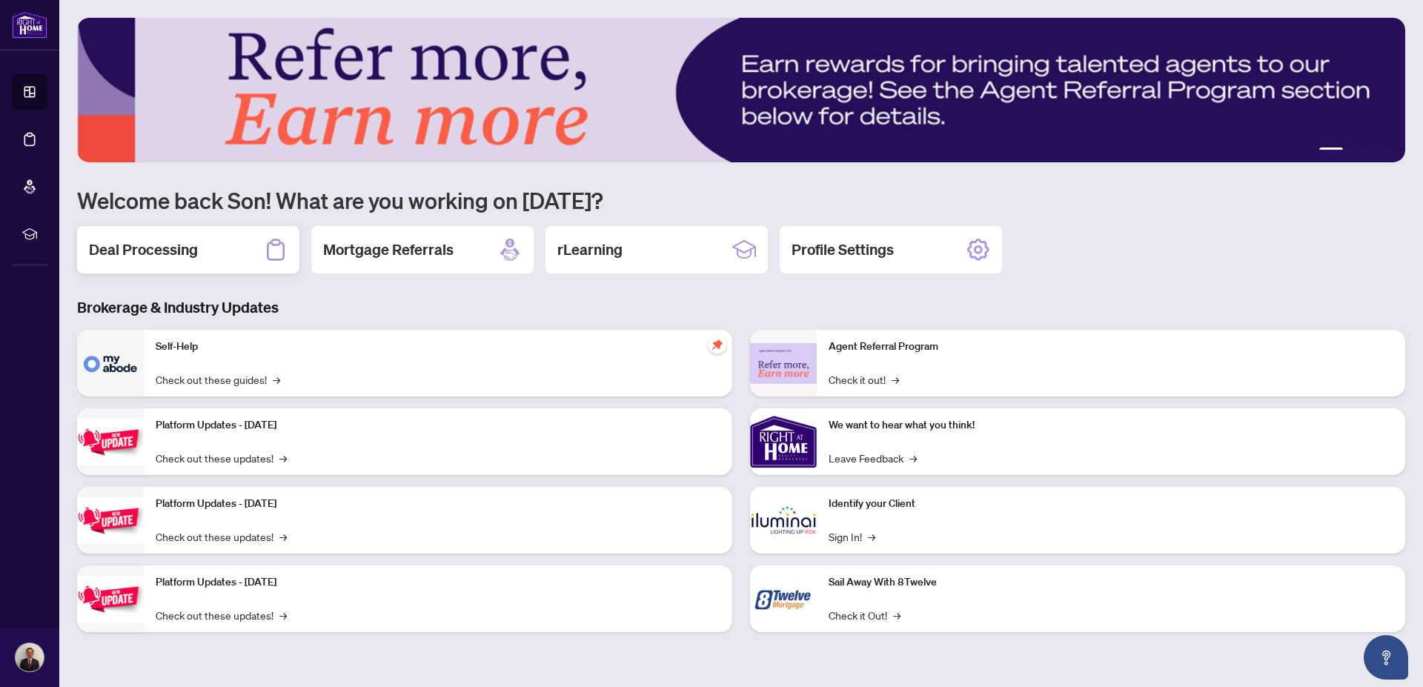 This screenshot has width=1423, height=687. I want to click on h3: Brokerage & Industry Updates, so click(741, 308).